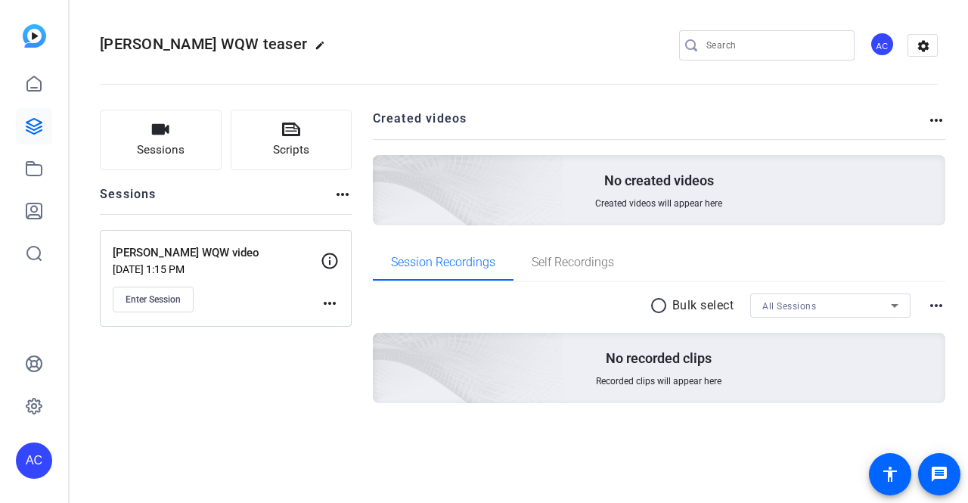  Describe the element at coordinates (659, 181) in the screenshot. I see `p: No created videos` at that location.